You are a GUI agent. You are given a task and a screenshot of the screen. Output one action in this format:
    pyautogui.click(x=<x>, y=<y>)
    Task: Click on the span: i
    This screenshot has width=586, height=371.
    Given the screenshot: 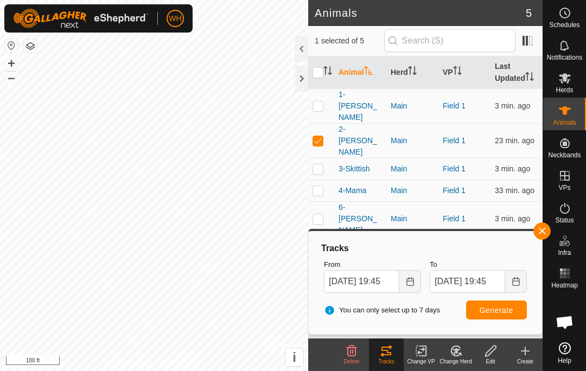 What is the action you would take?
    pyautogui.click(x=294, y=357)
    